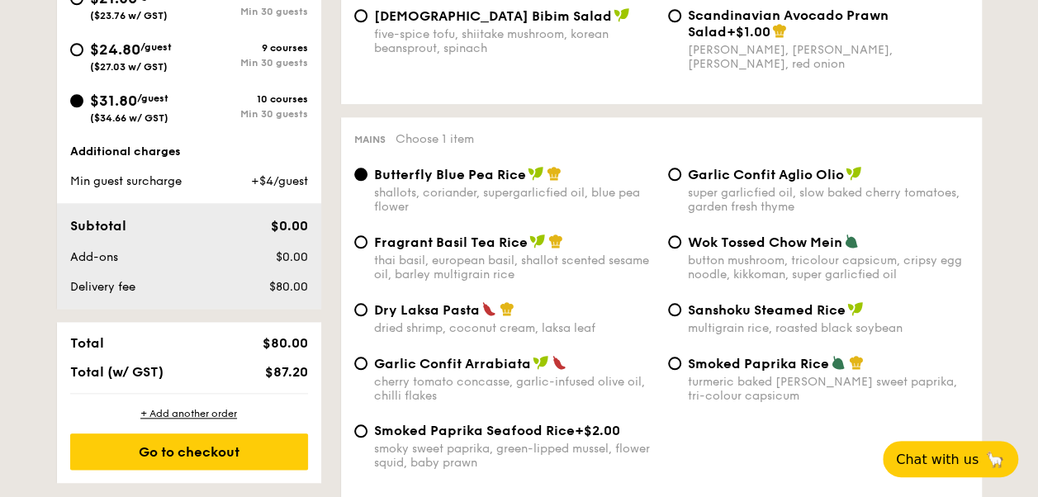 Image resolution: width=1038 pixels, height=497 pixels. Describe the element at coordinates (514, 328) in the screenshot. I see `div: dried shrimp, coconut cream, laksa leaf` at that location.